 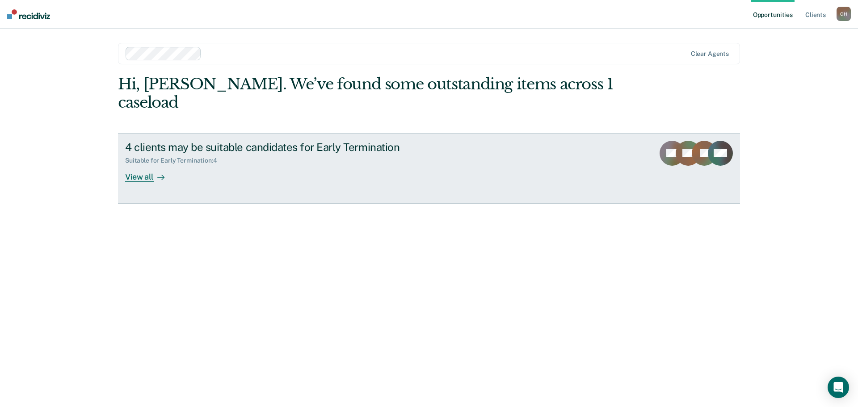 What do you see at coordinates (844, 14) in the screenshot?
I see `div: C H` at bounding box center [844, 14].